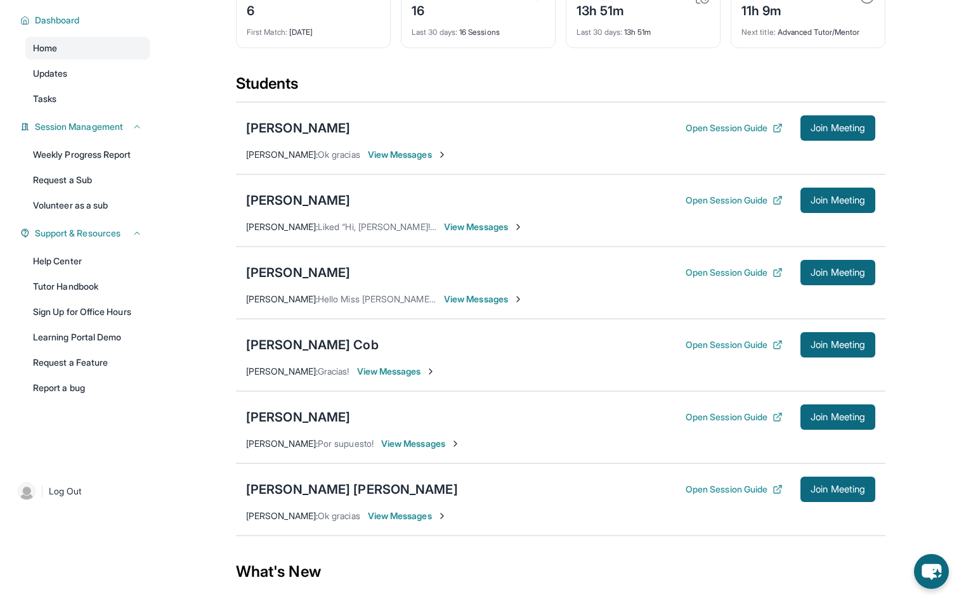  Describe the element at coordinates (346, 443) in the screenshot. I see `span: Por supuesto!` at that location.